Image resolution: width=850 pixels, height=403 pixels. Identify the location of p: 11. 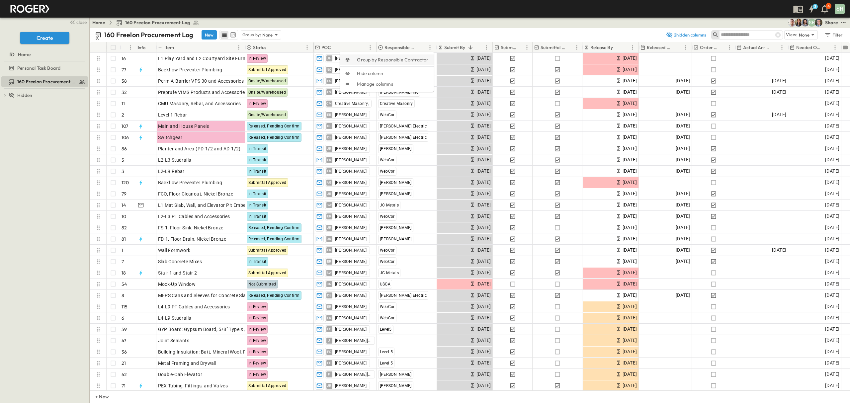
(123, 104).